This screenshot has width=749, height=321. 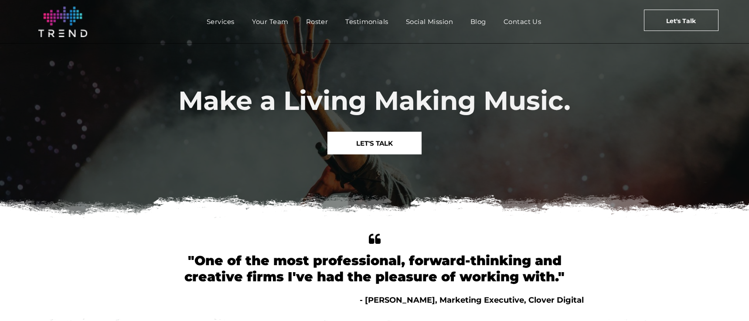 I want to click on a: Social Mission, so click(x=429, y=21).